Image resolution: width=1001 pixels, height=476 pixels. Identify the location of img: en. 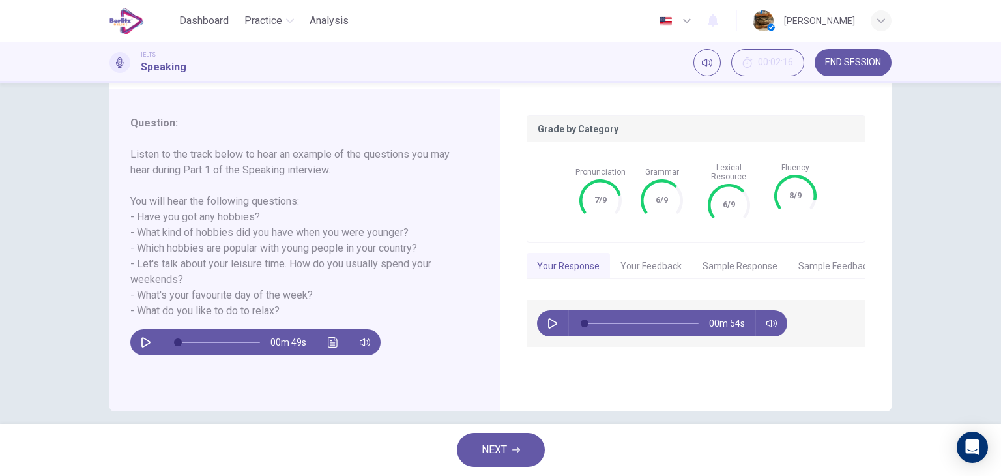
(665, 21).